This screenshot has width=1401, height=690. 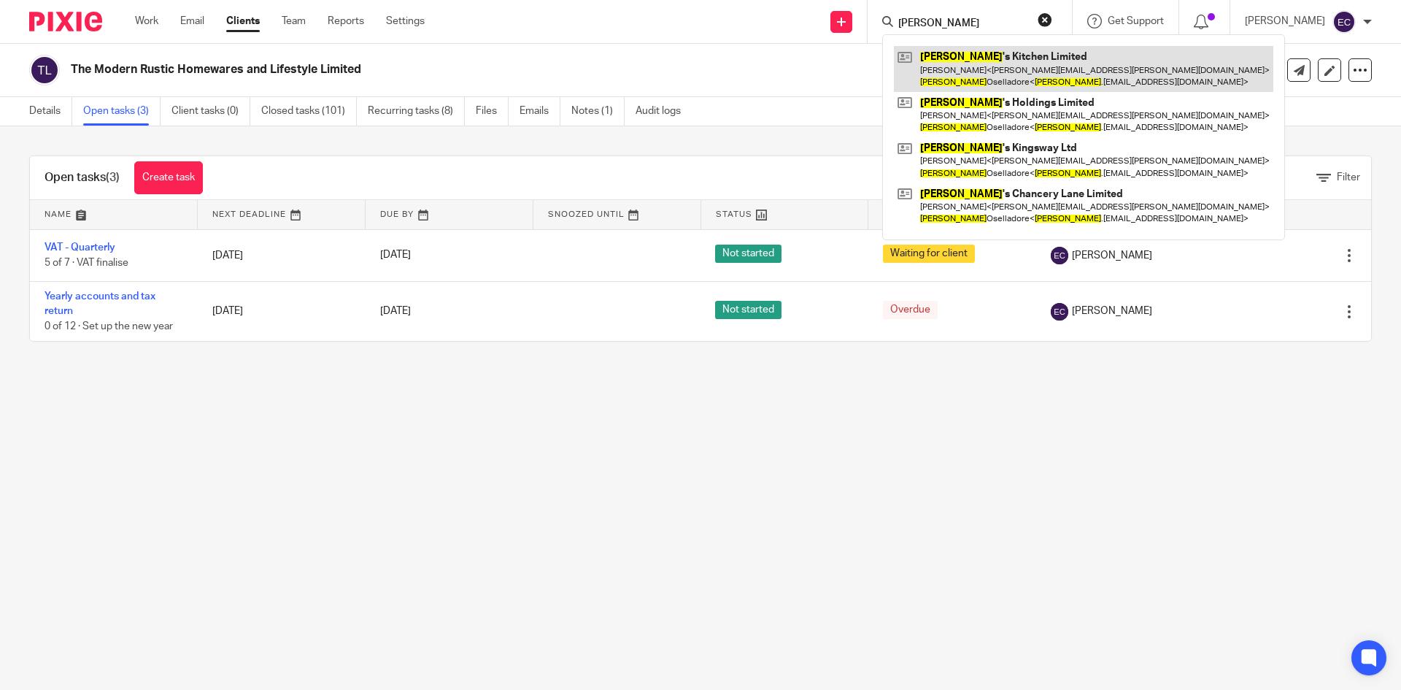 What do you see at coordinates (405, 21) in the screenshot?
I see `a: Settings` at bounding box center [405, 21].